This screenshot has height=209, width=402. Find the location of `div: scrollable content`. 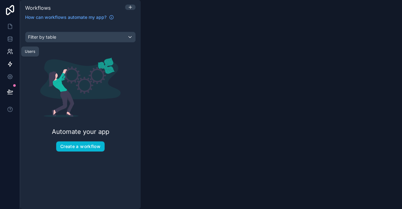

div: scrollable content is located at coordinates (80, 117).